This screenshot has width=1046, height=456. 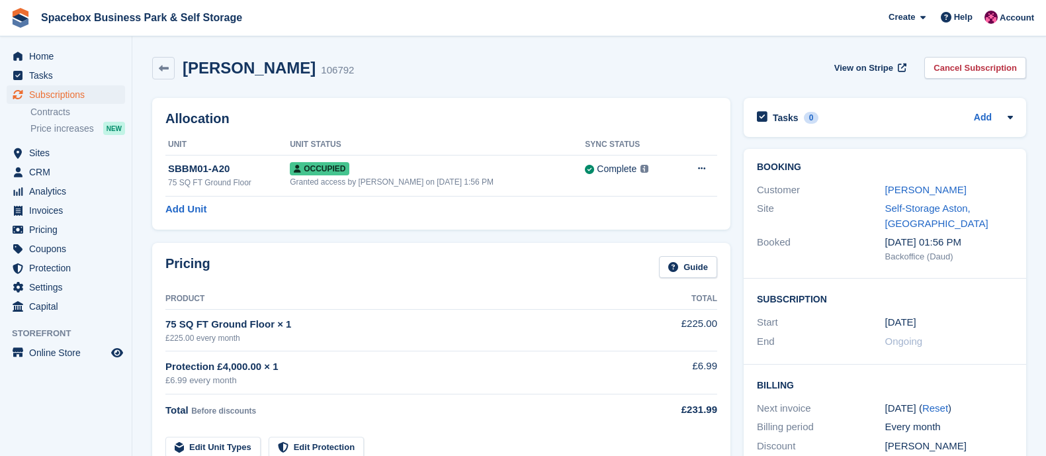 What do you see at coordinates (69, 306) in the screenshot?
I see `span: Capital` at bounding box center [69, 306].